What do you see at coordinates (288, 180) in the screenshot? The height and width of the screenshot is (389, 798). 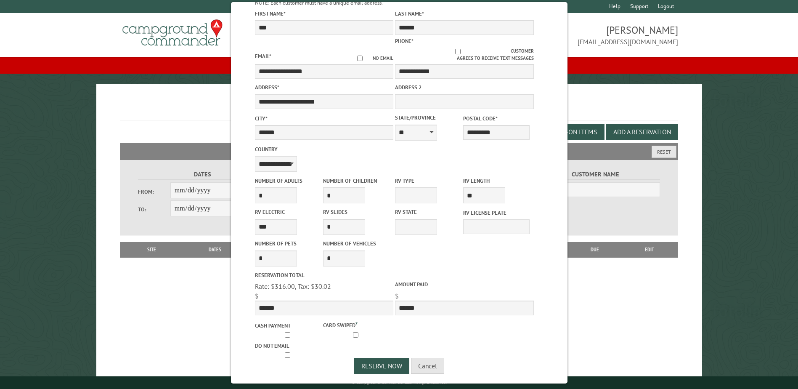 I see `label: Number of Adults` at bounding box center [288, 180].